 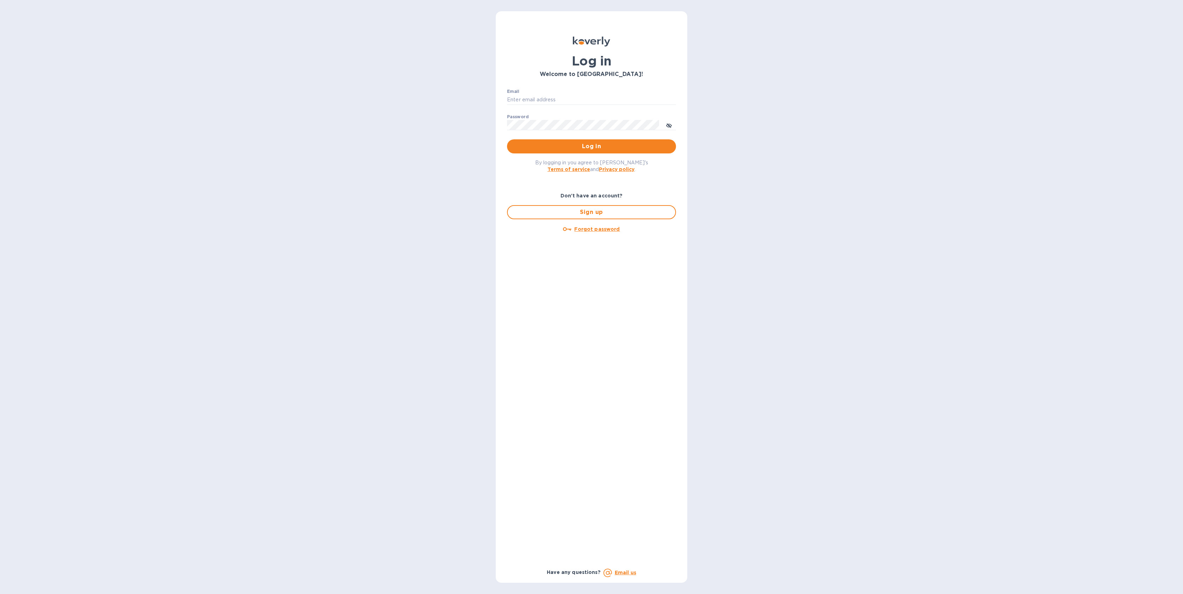 What do you see at coordinates (625, 573) in the screenshot?
I see `a: Email us` at bounding box center [625, 573].